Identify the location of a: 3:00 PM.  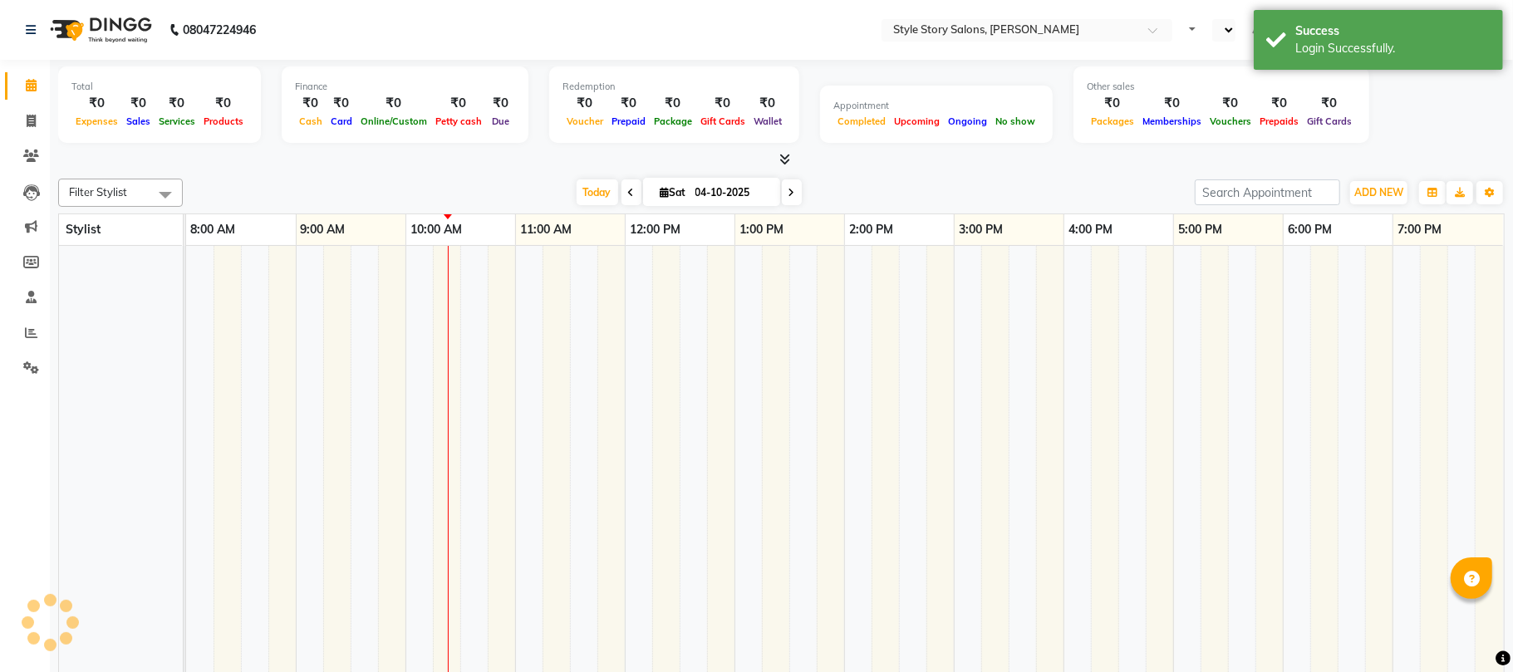
(981, 229).